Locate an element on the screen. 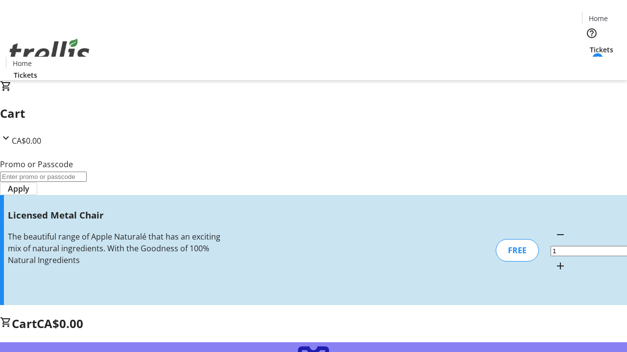 This screenshot has width=627, height=352. button: Help is located at coordinates (591, 33).